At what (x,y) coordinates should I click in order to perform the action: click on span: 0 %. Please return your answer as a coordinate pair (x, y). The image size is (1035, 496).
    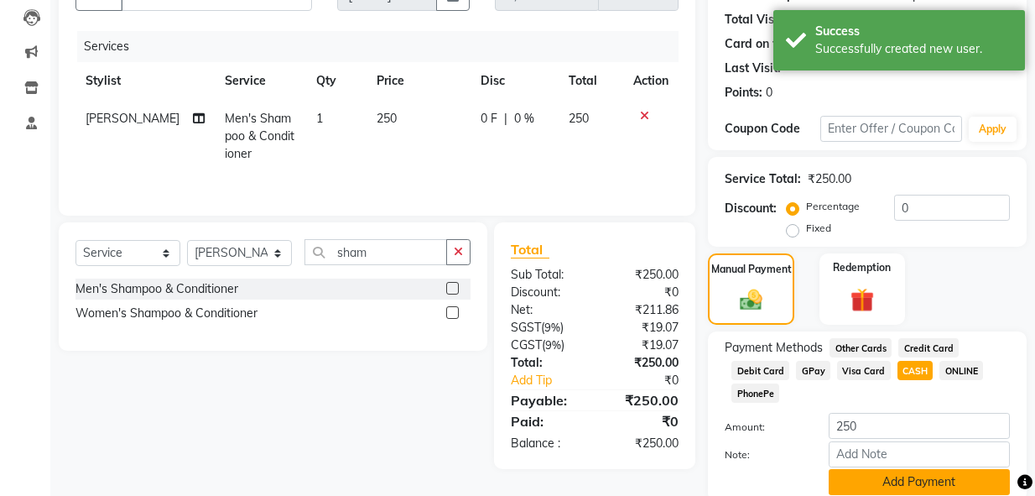
    Looking at the image, I should click on (524, 118).